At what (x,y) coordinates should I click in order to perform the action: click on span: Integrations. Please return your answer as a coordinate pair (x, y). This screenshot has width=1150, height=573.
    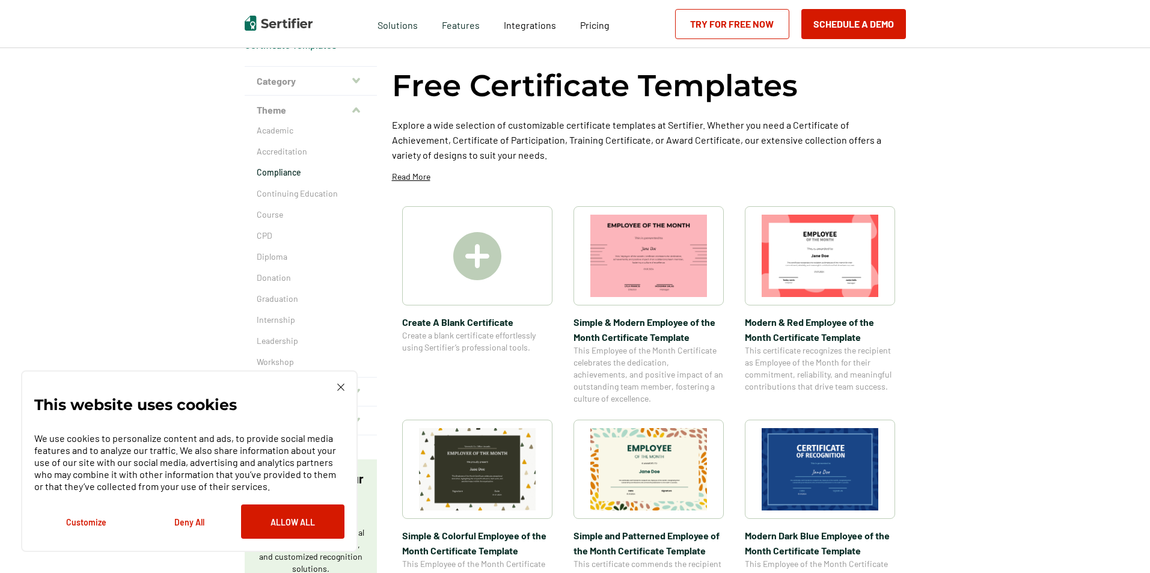
    Looking at the image, I should click on (530, 25).